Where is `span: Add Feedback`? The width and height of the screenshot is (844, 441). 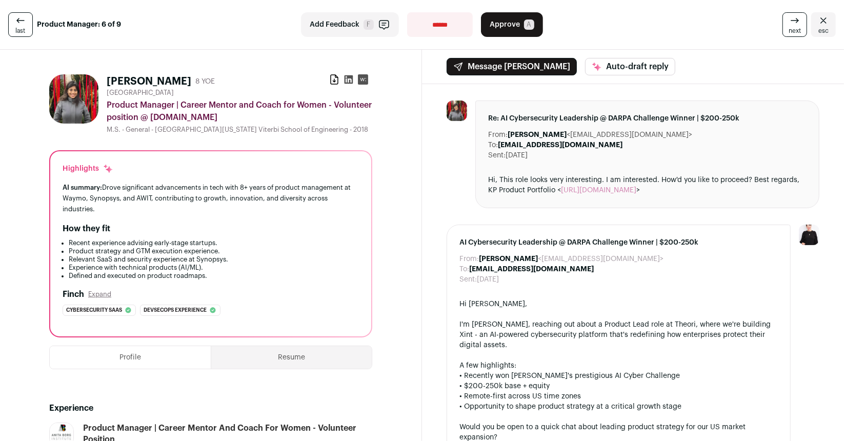 span: Add Feedback is located at coordinates (334, 25).